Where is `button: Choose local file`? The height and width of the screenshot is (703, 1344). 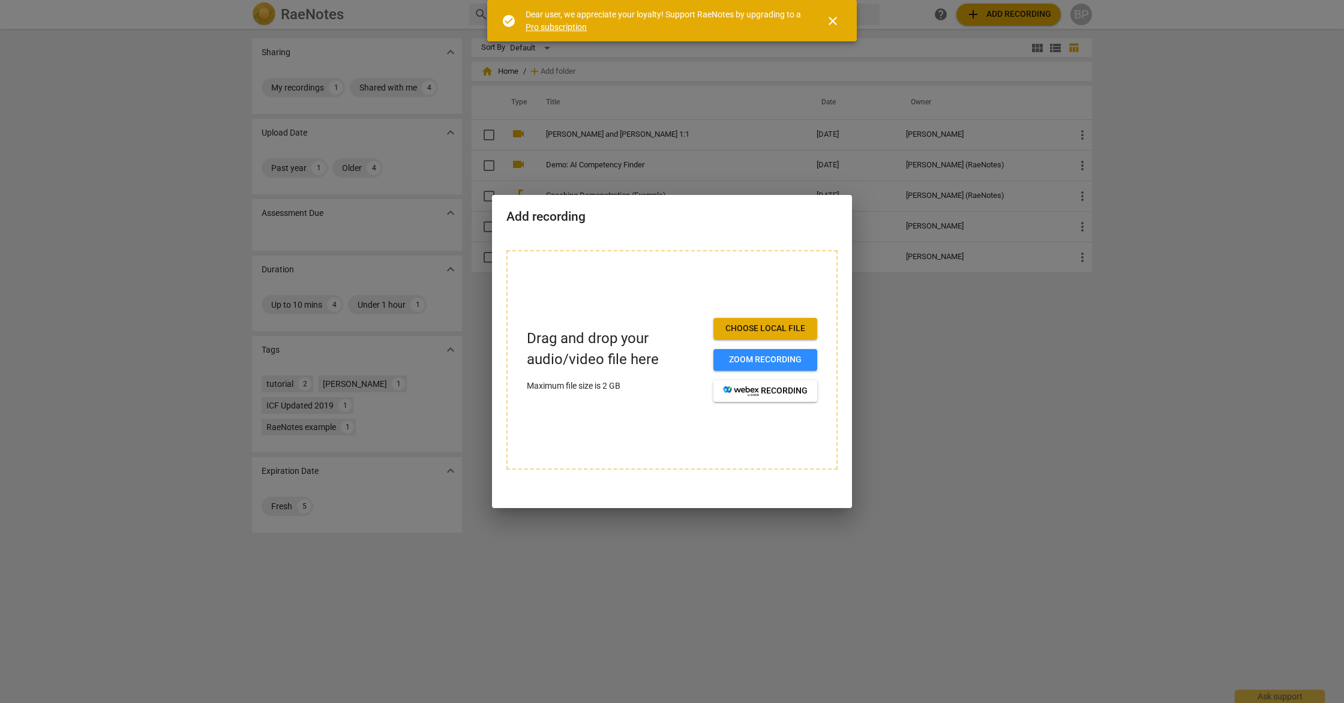
button: Choose local file is located at coordinates (765, 329).